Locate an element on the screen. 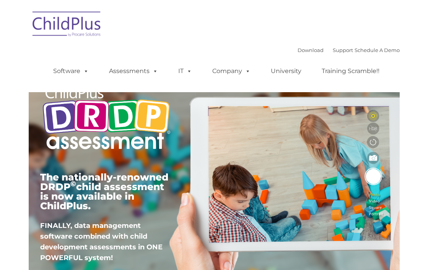  a: Software is located at coordinates (71, 71).